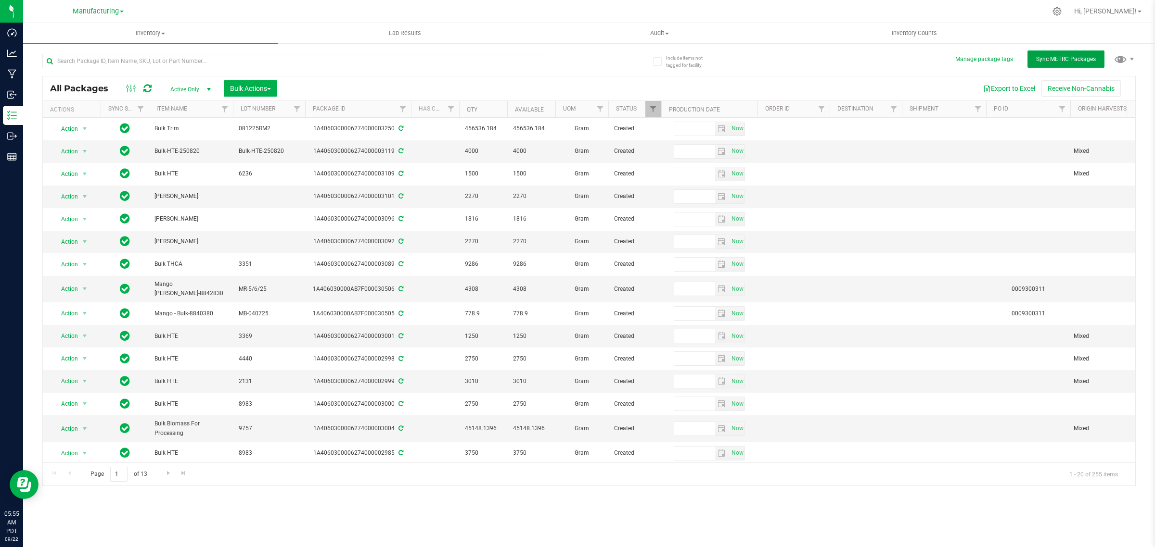  What do you see at coordinates (191, 314) in the screenshot?
I see `span: Mango - Bulk-8840380` at bounding box center [191, 314].